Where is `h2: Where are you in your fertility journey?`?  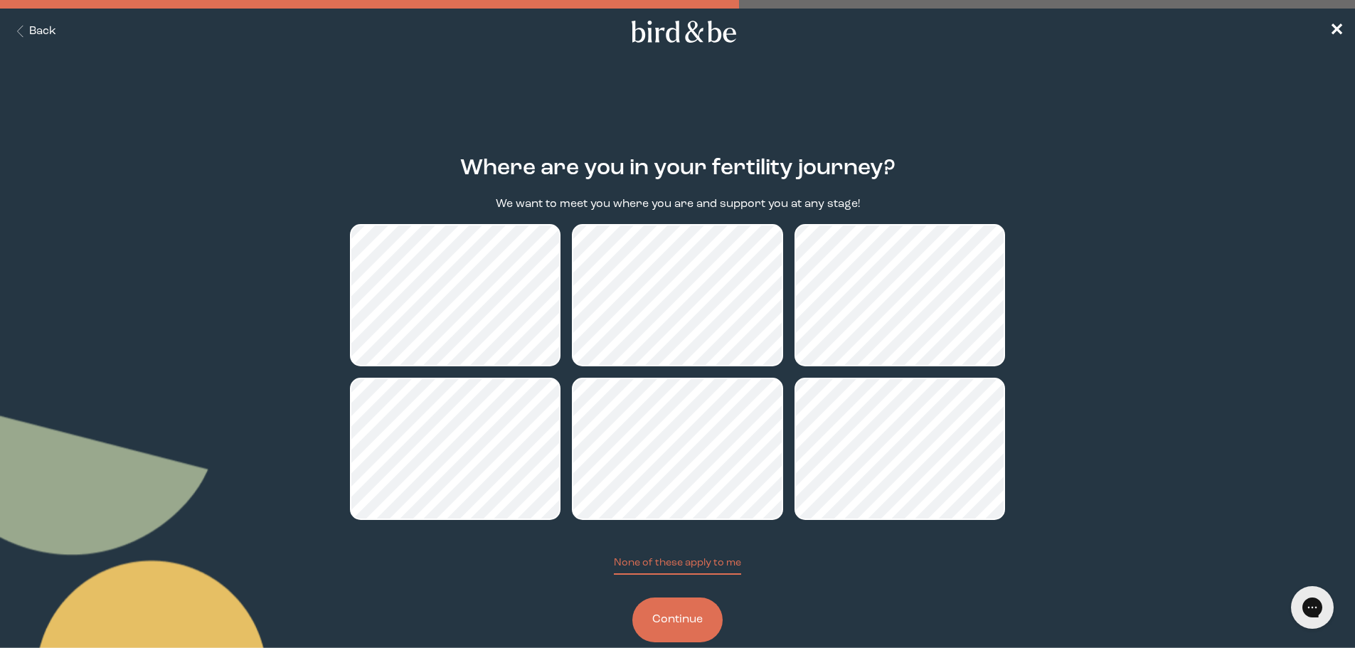 h2: Where are you in your fertility journey? is located at coordinates (678, 169).